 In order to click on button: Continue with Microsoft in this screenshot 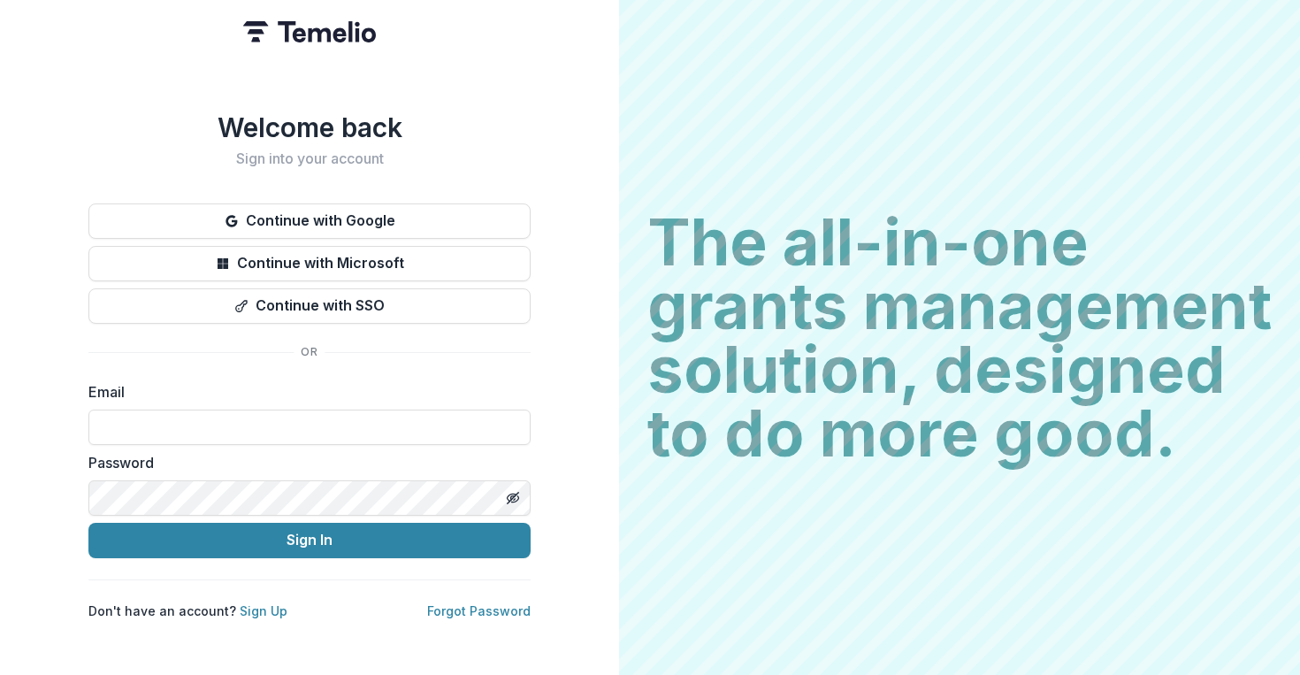, I will do `click(310, 264)`.